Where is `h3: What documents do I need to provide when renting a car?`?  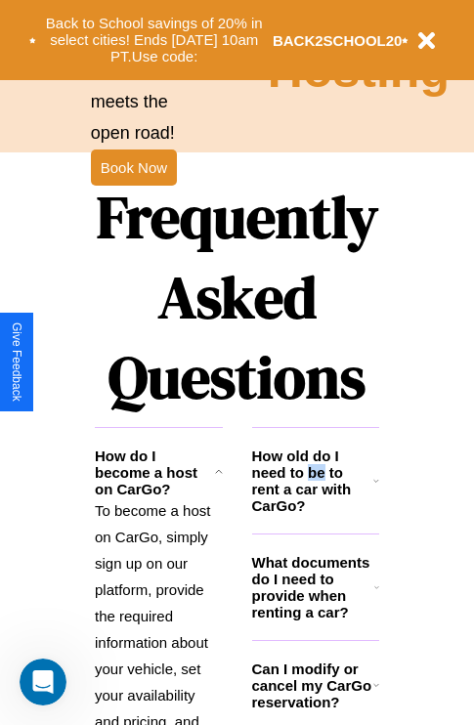
h3: What documents do I need to provide when renting a car? is located at coordinates (314, 587).